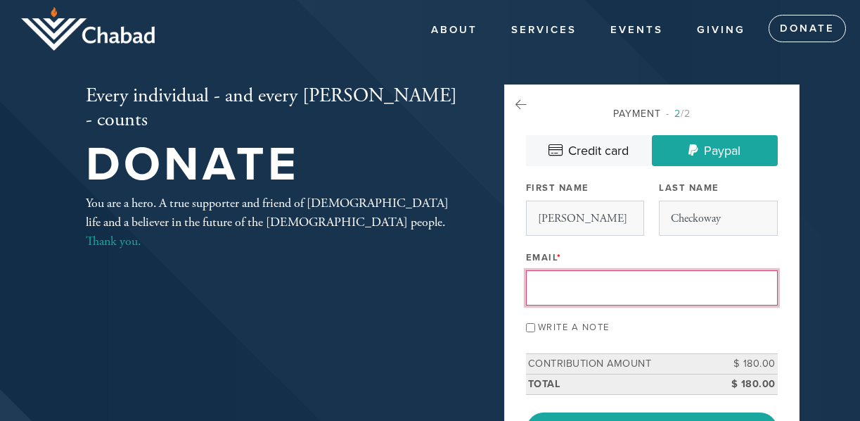 The height and width of the screenshot is (421, 860). What do you see at coordinates (544, 257) in the screenshot?
I see `label: Email` at bounding box center [544, 257].